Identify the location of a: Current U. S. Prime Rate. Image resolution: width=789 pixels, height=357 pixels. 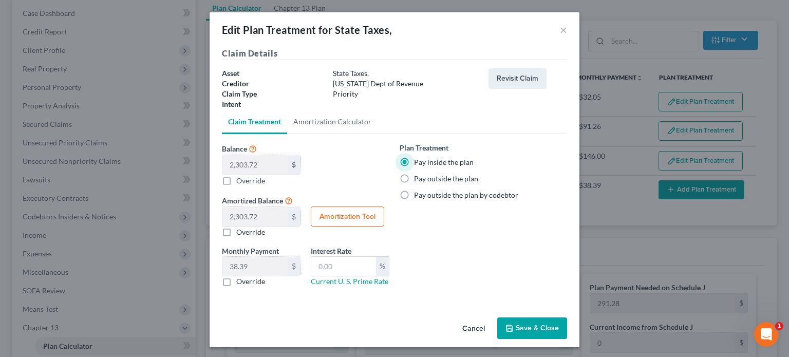
(349, 281).